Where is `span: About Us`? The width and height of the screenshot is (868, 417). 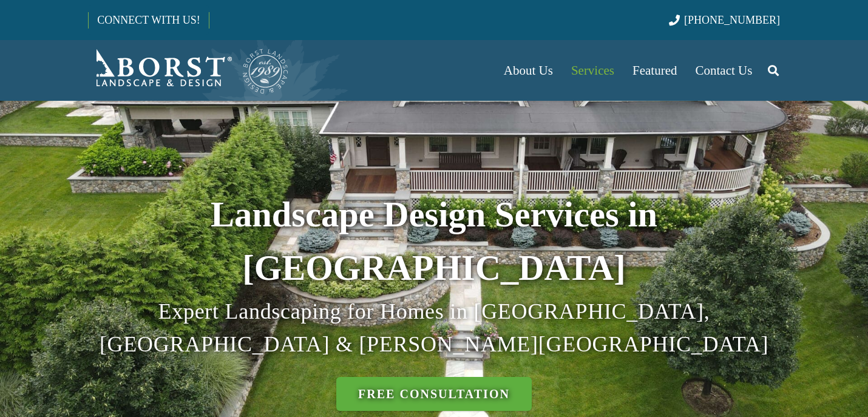
span: About Us is located at coordinates (528, 70).